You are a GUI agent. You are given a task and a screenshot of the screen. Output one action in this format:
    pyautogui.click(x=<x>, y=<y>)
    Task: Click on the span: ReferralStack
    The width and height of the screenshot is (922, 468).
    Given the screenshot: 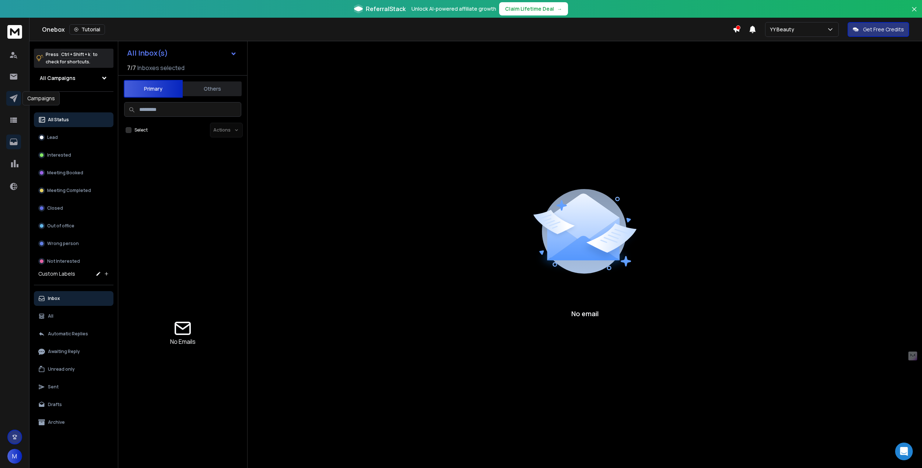 What is the action you would take?
    pyautogui.click(x=386, y=9)
    